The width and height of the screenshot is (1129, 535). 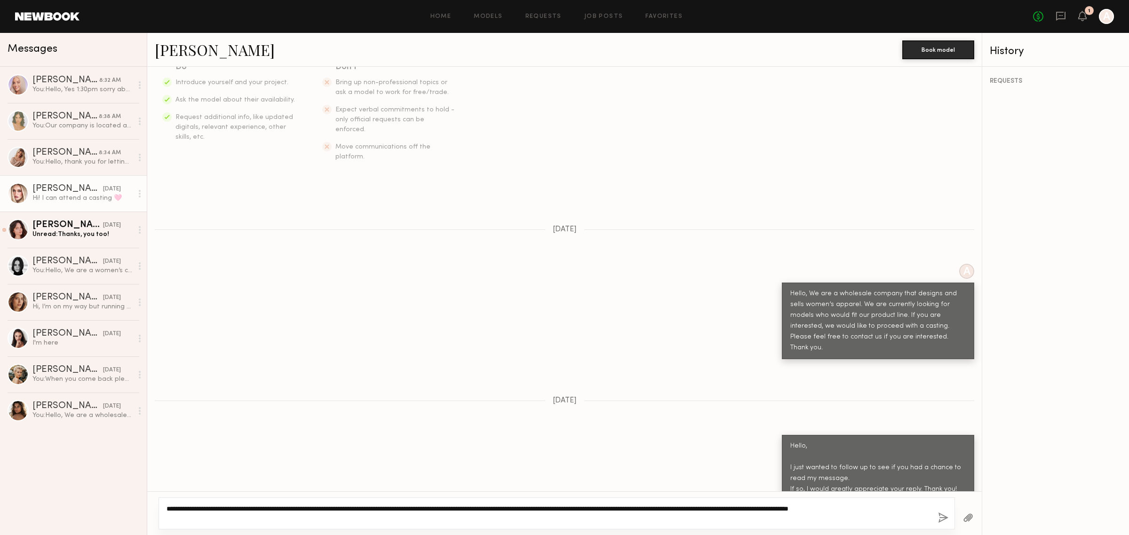 What do you see at coordinates (82, 234) in the screenshot?
I see `div: Unread: Thanks, you too!` at bounding box center [82, 234].